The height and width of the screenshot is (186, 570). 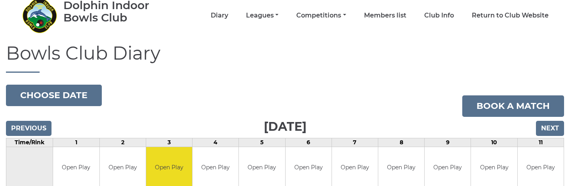 What do you see at coordinates (262, 15) in the screenshot?
I see `a: Leagues` at bounding box center [262, 15].